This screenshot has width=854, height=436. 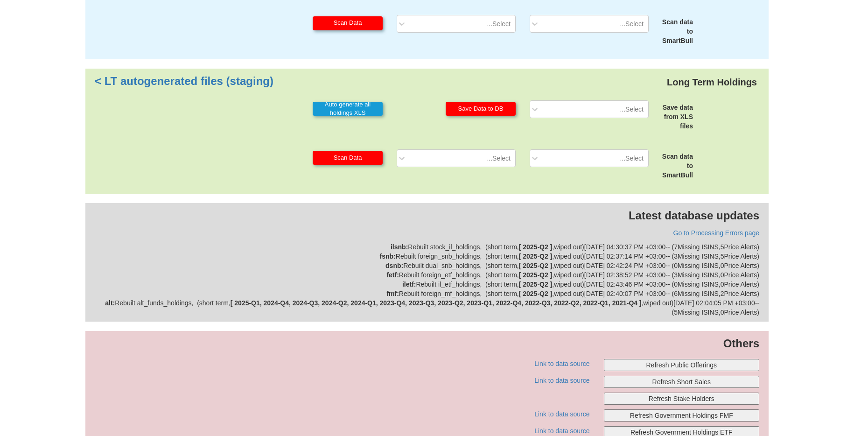 What do you see at coordinates (394, 265) in the screenshot?
I see `strong: dsnb :` at bounding box center [394, 265].